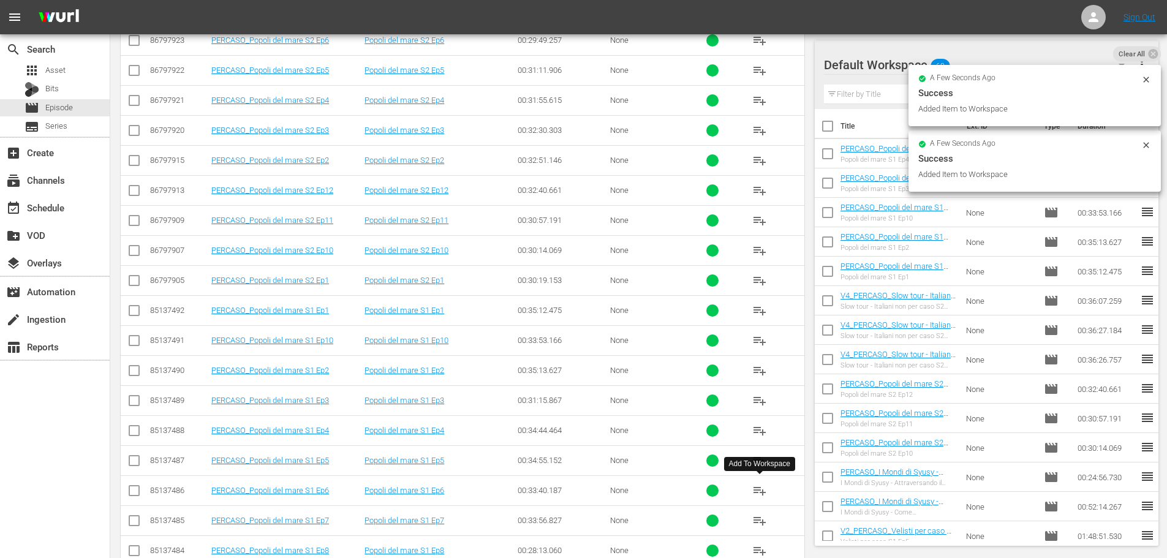 This screenshot has width=1167, height=558. I want to click on div: 85137487, so click(179, 460).